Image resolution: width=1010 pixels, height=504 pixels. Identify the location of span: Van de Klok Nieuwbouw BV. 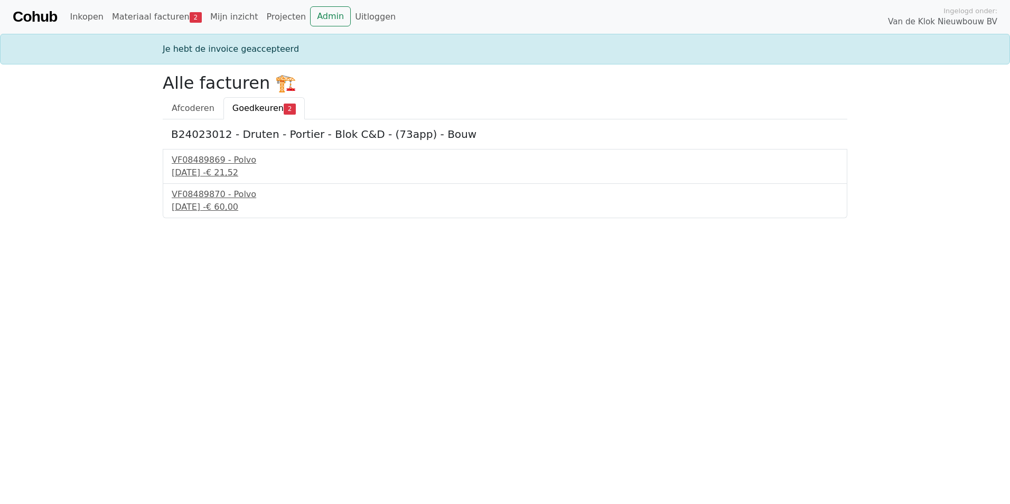
(943, 22).